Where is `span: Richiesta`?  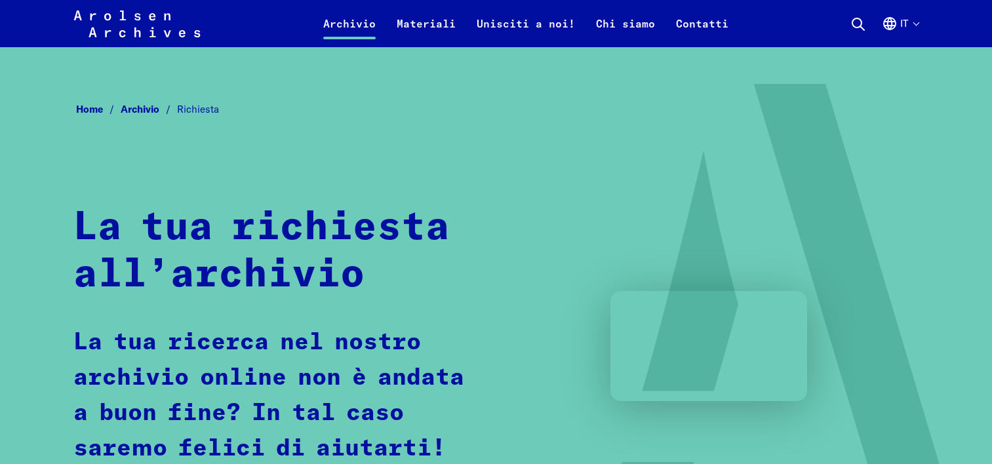
span: Richiesta is located at coordinates (198, 109).